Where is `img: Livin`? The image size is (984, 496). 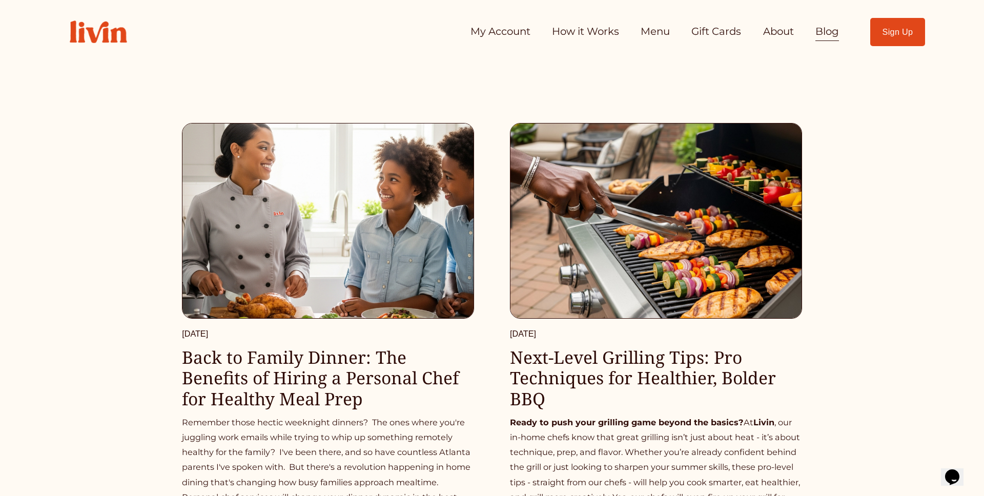
img: Livin is located at coordinates (98, 32).